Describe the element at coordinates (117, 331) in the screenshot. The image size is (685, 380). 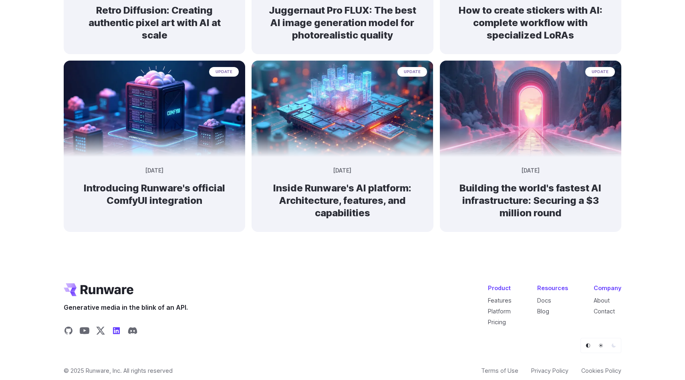
I see `a: Share on LinkedIn` at that location.